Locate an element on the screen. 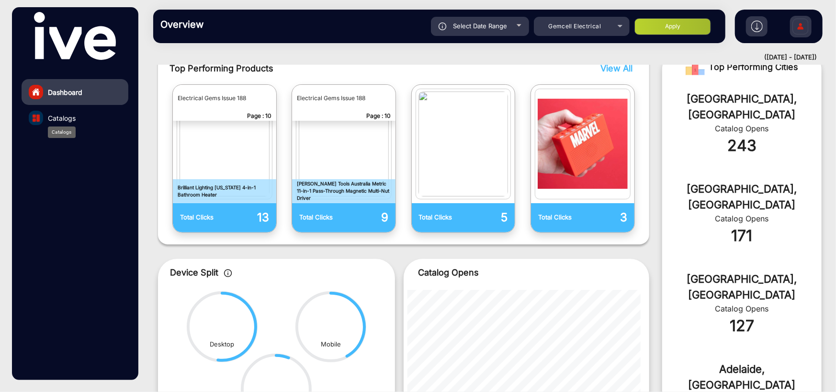 This screenshot has height=392, width=836. span: Gemcell Electrical is located at coordinates (575, 26).